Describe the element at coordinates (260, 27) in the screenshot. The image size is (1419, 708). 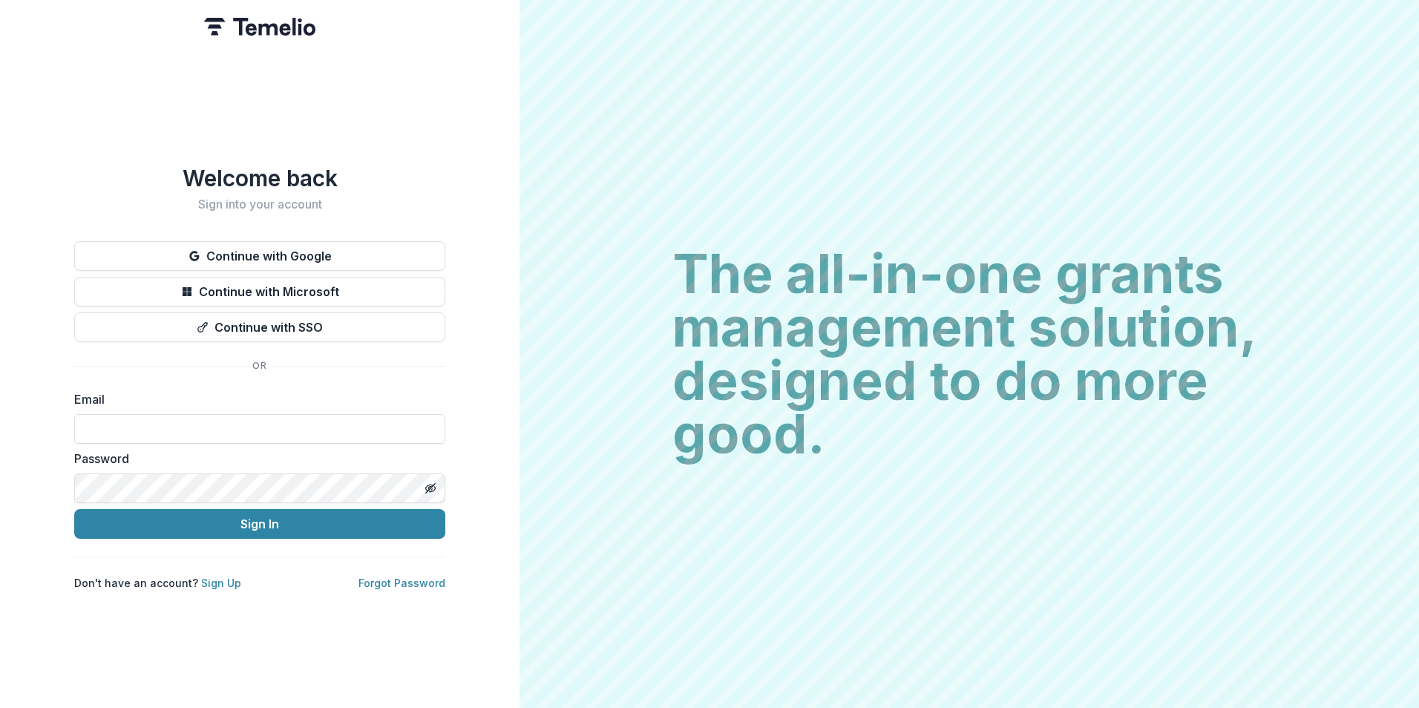
I see `img: Temelio` at that location.